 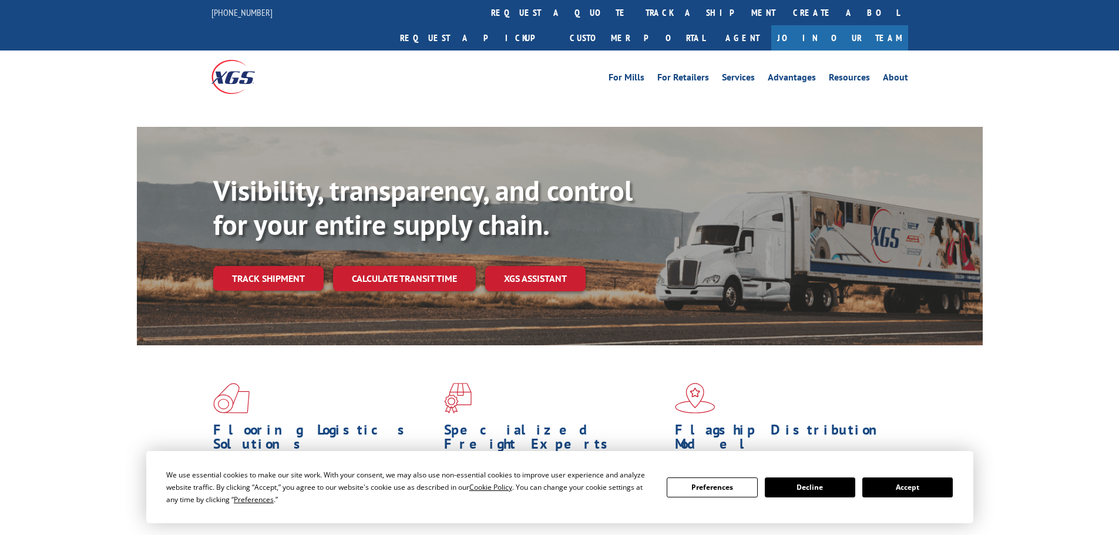 I want to click on a: Request a pickup, so click(x=476, y=38).